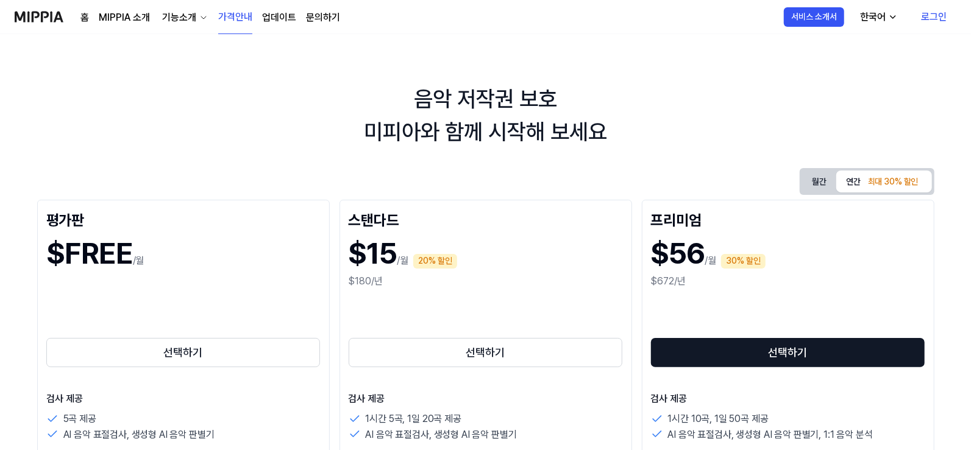  Describe the element at coordinates (413, 419) in the screenshot. I see `p: 1시간 5곡, 1일 20곡 제공` at that location.